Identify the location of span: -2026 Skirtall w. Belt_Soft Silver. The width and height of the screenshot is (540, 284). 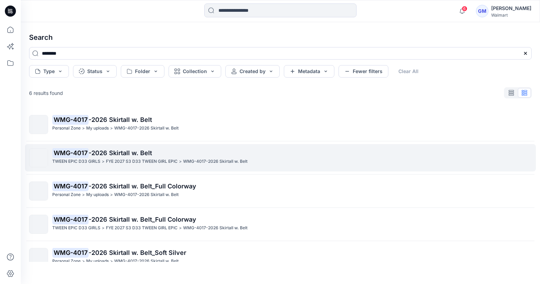
(137, 252).